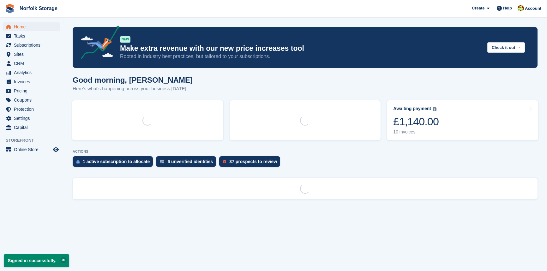 The height and width of the screenshot is (271, 547). I want to click on span: Settings, so click(33, 118).